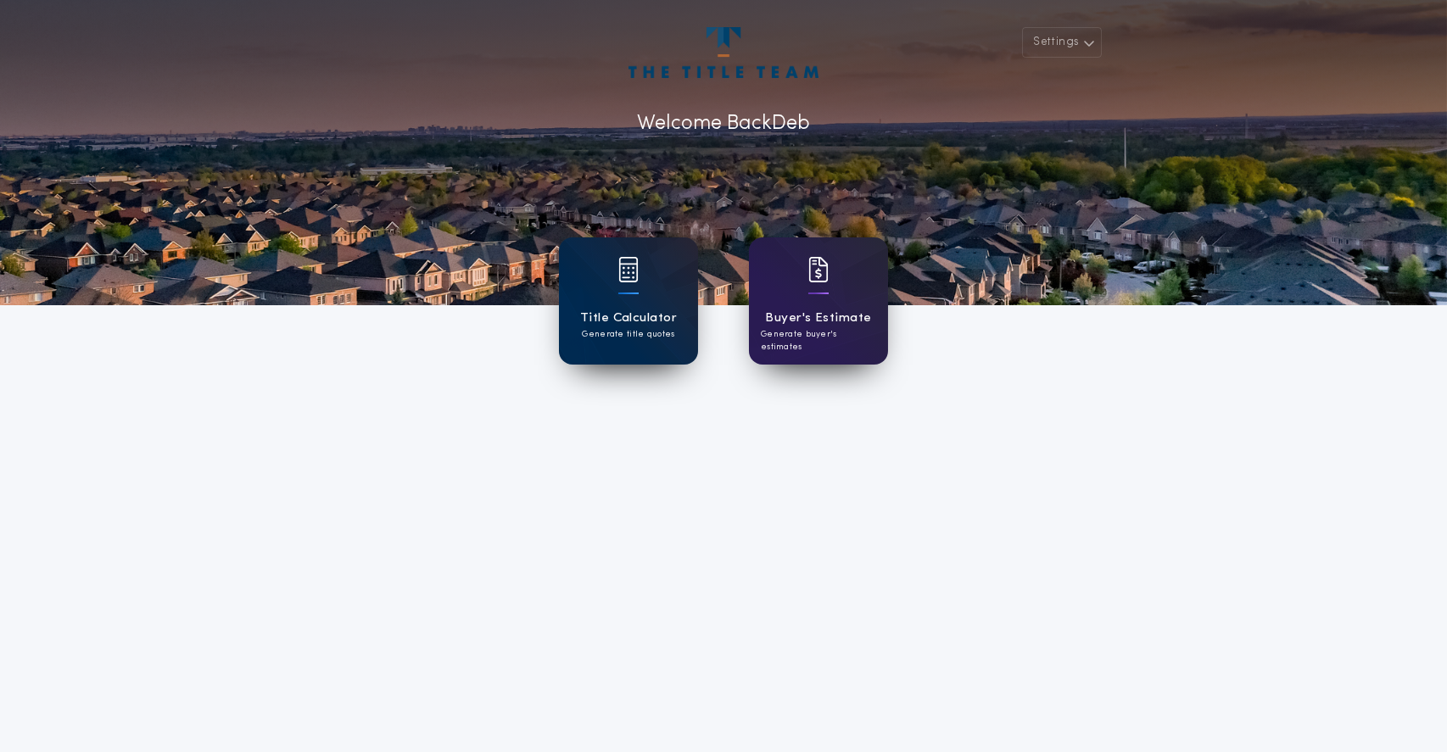  What do you see at coordinates (817, 318) in the screenshot?
I see `h1: Buyer's Estimate` at bounding box center [817, 318].